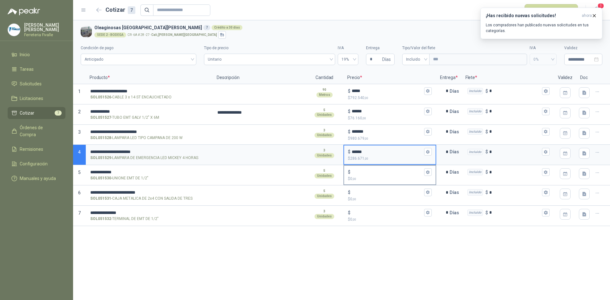 Image resolution: width=610 pixels, height=300 pixels. I want to click on input: SOL051532-TERMINAL DE EMT DE 1/2", so click(149, 213).